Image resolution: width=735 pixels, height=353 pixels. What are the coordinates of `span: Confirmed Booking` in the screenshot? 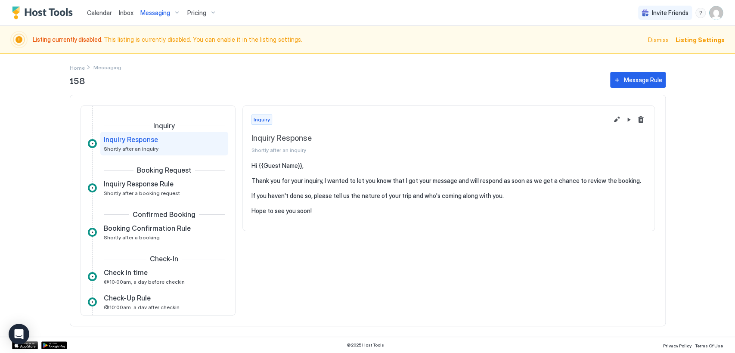 It's located at (164, 214).